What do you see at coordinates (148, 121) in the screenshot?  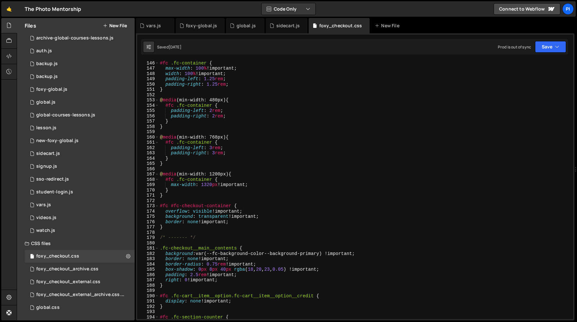 I see `div: 157` at bounding box center [148, 121].